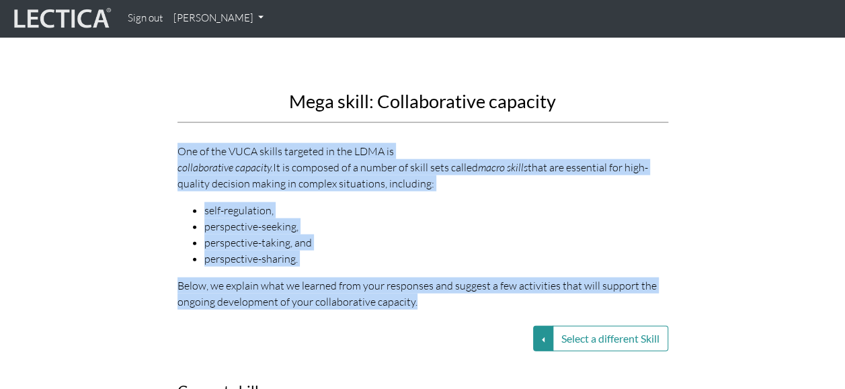  I want to click on button: Select a different Skill, so click(611, 339).